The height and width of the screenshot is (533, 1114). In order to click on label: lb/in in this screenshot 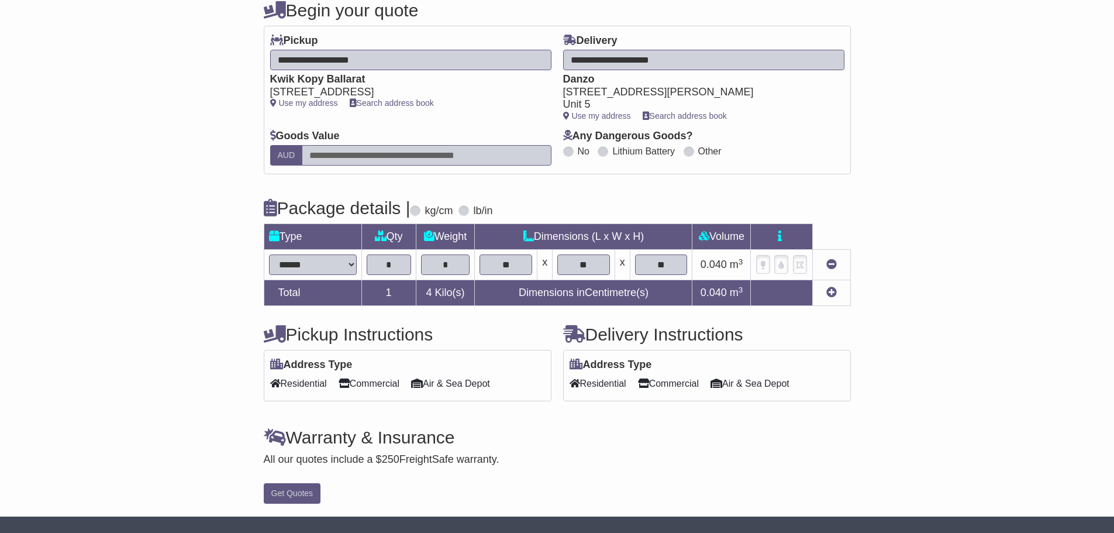, I will do `click(483, 211)`.